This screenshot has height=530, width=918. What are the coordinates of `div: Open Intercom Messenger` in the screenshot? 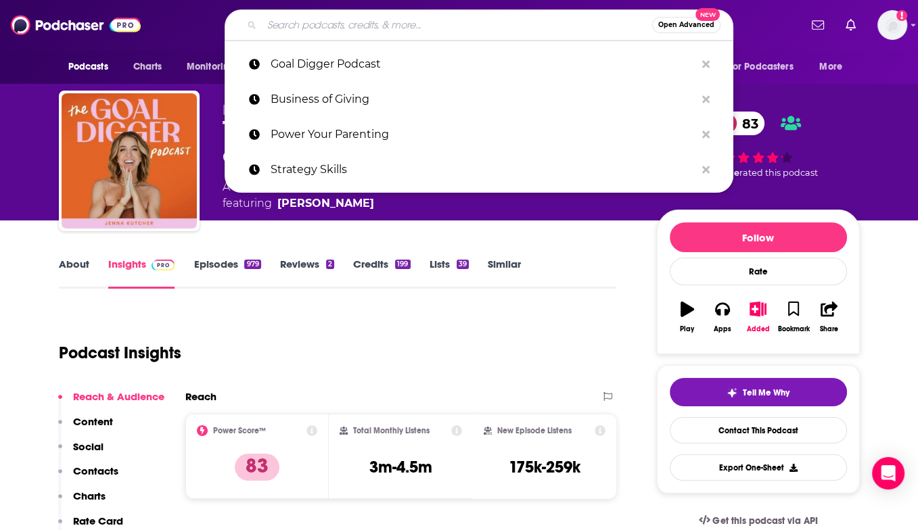 It's located at (888, 474).